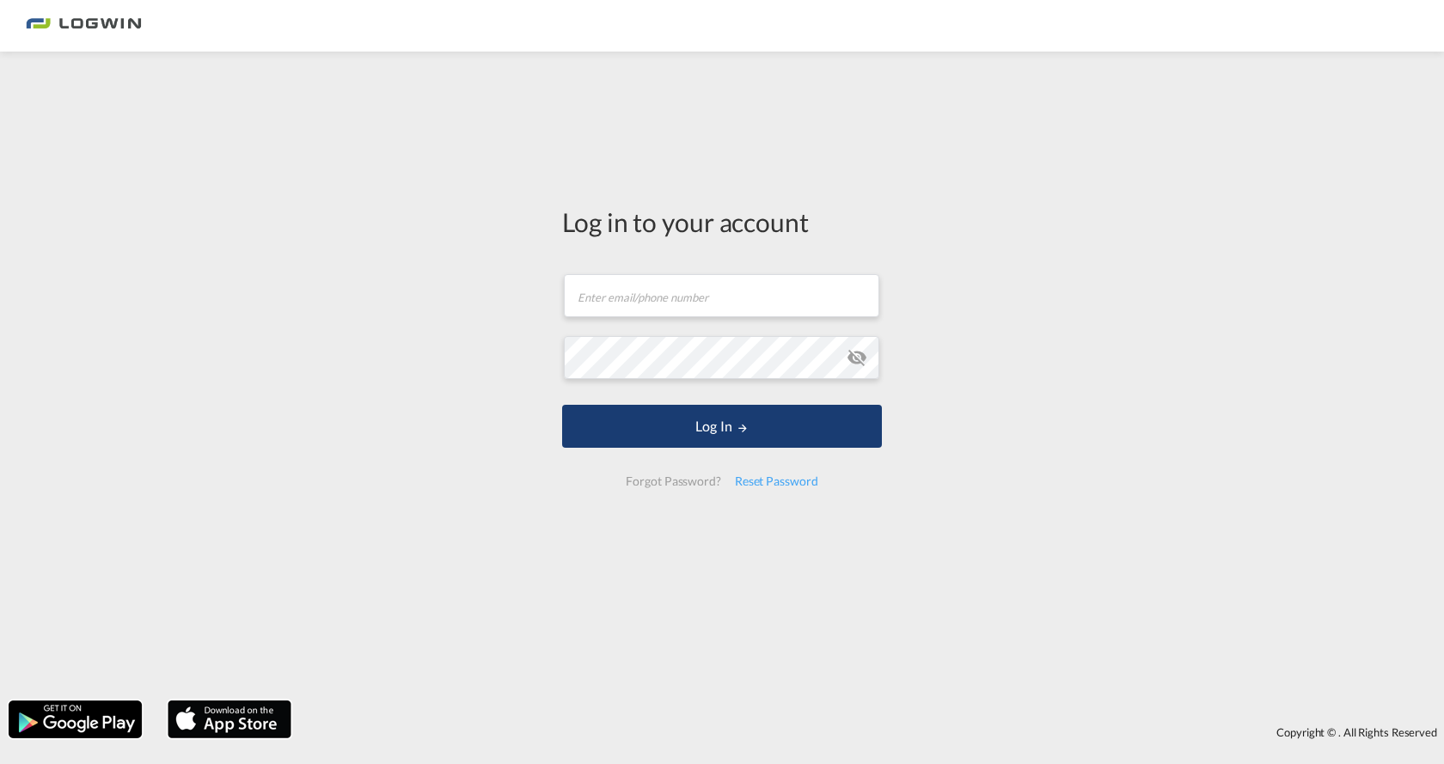 The image size is (1444, 764). I want to click on div: Copyright © . All Rights Reserved, so click(872, 732).